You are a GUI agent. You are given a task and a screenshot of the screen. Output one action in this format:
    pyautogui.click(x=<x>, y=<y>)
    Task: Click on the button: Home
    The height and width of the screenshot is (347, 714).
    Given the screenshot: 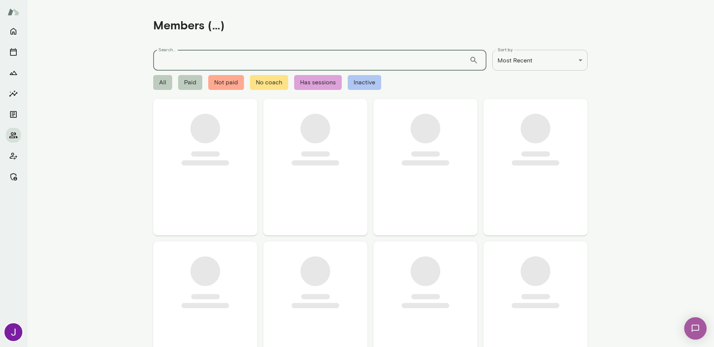 What is the action you would take?
    pyautogui.click(x=13, y=31)
    